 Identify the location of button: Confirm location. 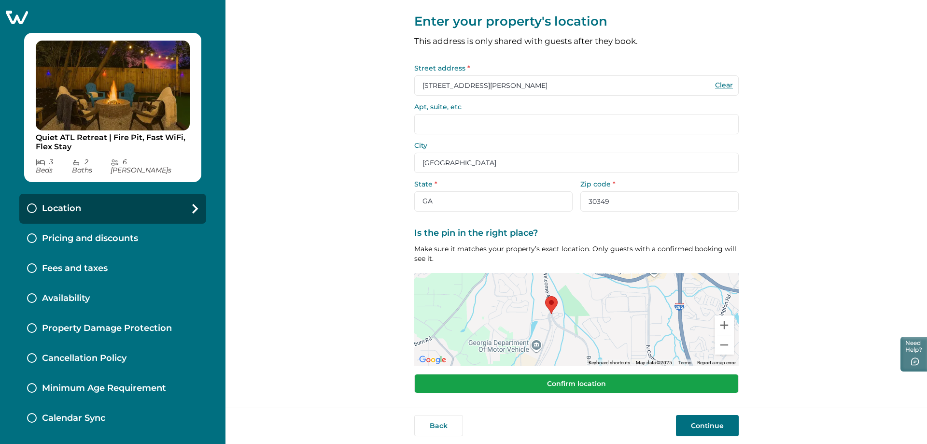
(576, 383).